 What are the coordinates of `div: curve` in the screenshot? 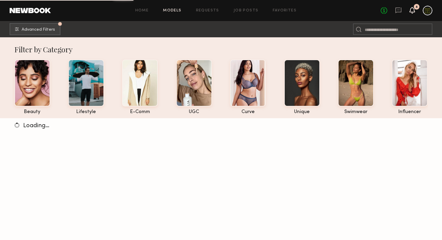 It's located at (248, 112).